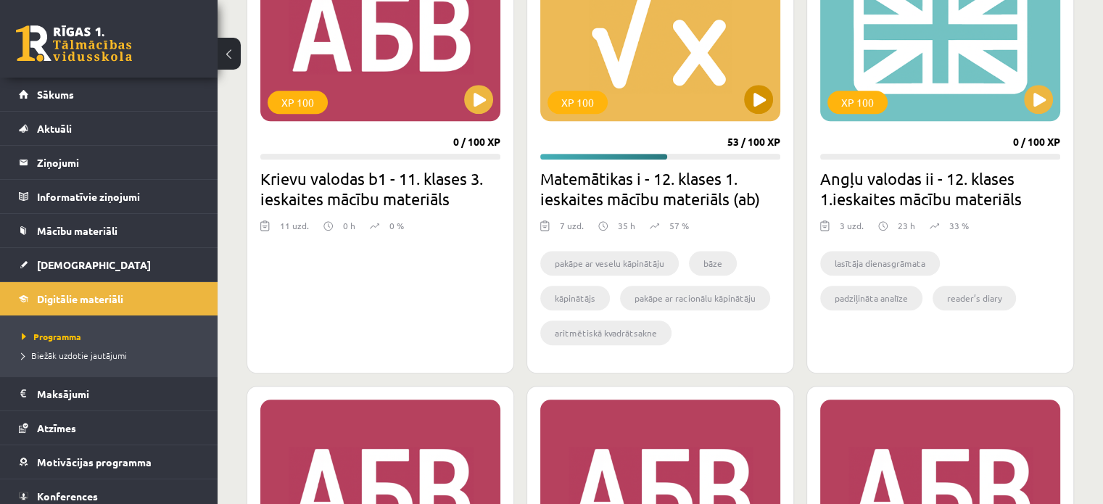  I want to click on h2: Angļu valodas ii - 12. klases 1.ieskaites mācību materiāls, so click(940, 189).